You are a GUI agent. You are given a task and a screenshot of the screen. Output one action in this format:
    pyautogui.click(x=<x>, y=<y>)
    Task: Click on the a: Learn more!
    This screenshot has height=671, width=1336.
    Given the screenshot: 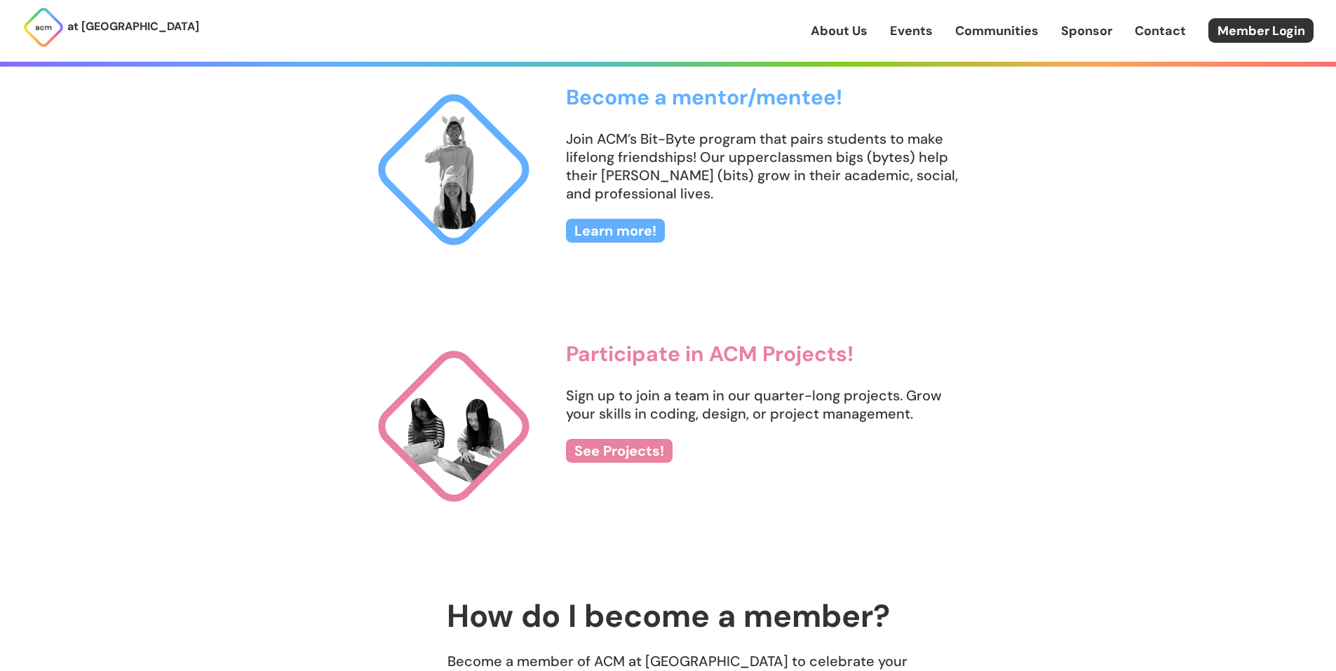 What is the action you would take?
    pyautogui.click(x=615, y=231)
    